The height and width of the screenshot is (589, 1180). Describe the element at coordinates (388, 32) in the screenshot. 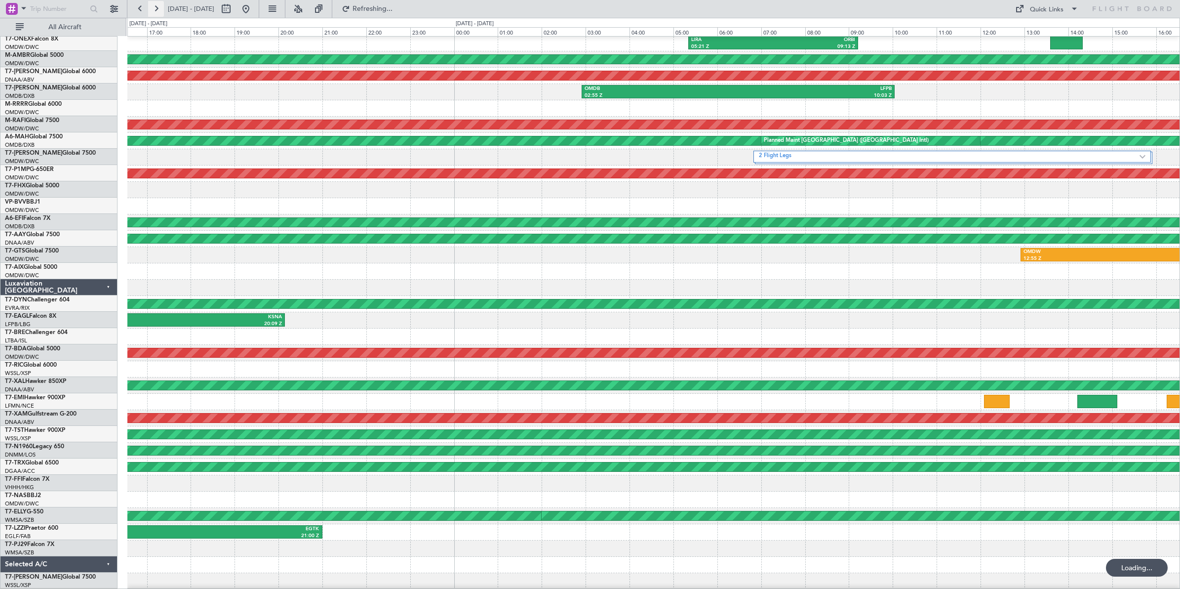

I see `div: 22:00` at that location.